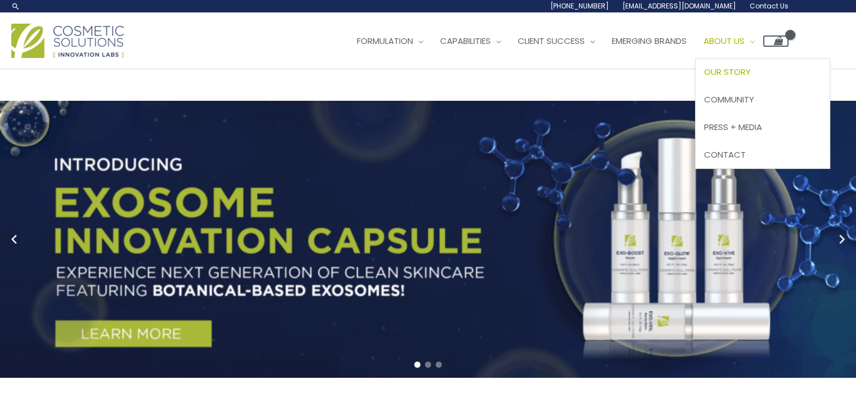 The height and width of the screenshot is (411, 856). Describe the element at coordinates (465, 41) in the screenshot. I see `span: Capabilities` at that location.